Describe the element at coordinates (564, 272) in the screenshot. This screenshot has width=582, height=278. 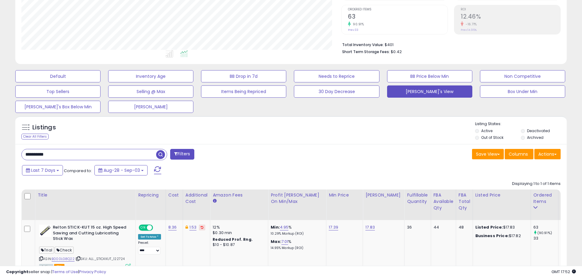
I see `span: 2025-09-11 17:52 GMT` at that location.